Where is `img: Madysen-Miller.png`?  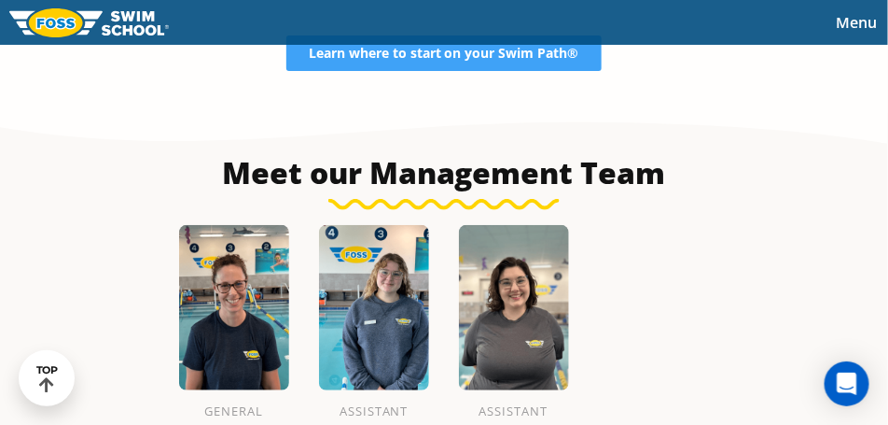 img: Madysen-Miller.png is located at coordinates (374, 307).